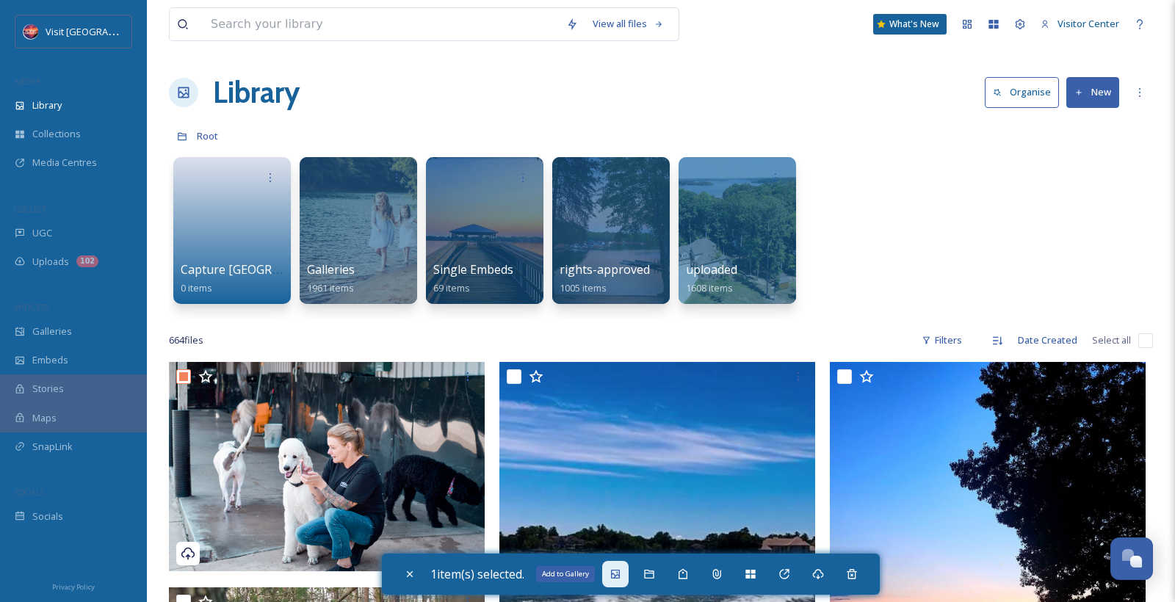  Describe the element at coordinates (65, 162) in the screenshot. I see `span: Media Centres` at that location.